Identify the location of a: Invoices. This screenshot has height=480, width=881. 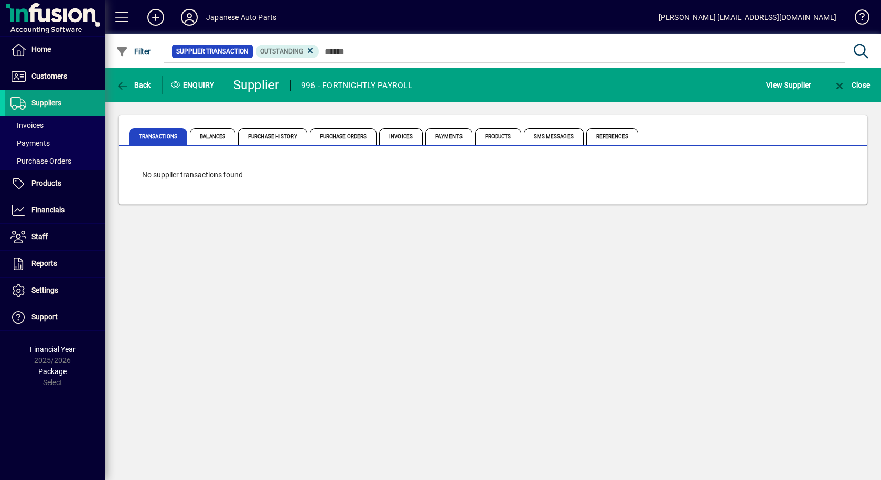
(55, 125).